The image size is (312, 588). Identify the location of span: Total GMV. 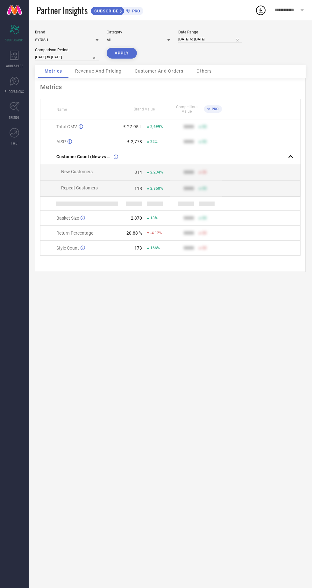
(67, 127).